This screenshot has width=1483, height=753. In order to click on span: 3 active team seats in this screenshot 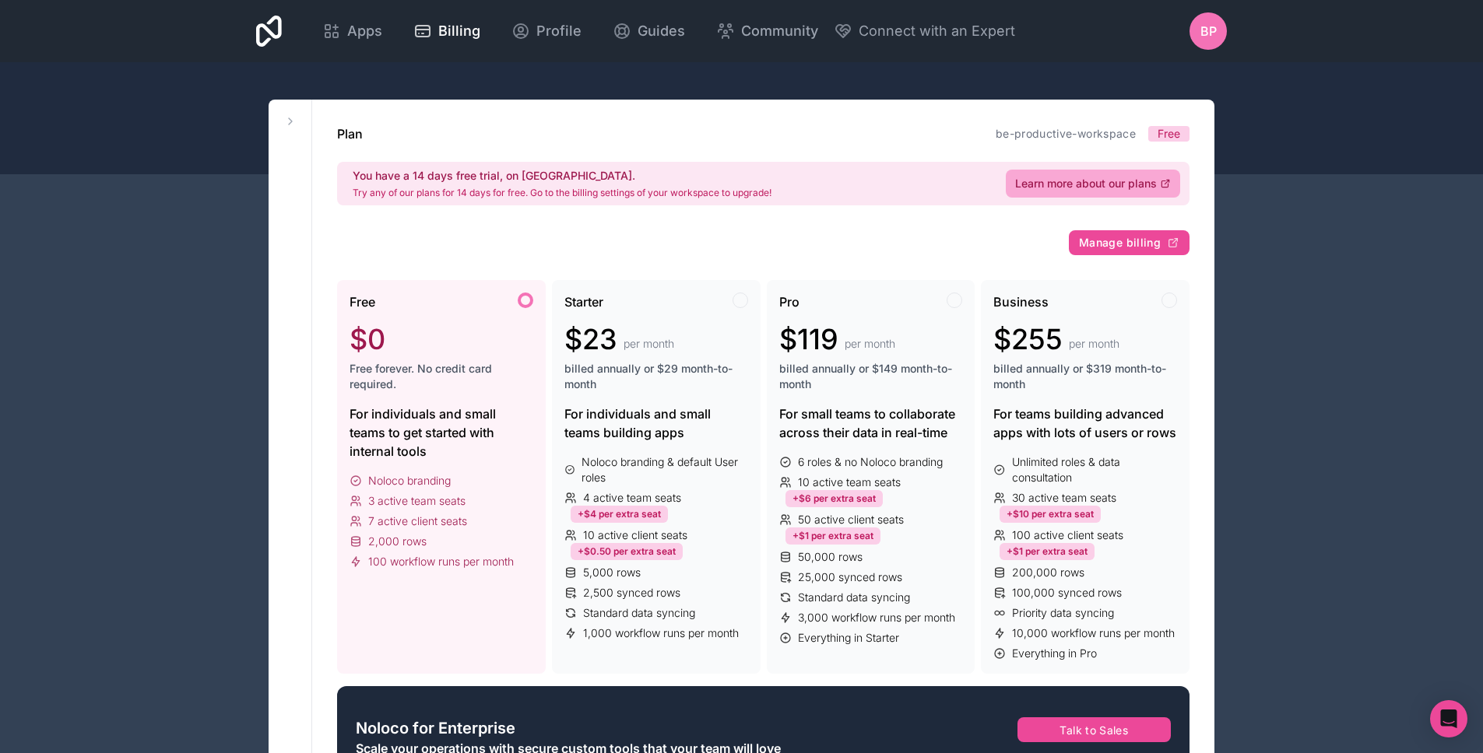, I will do `click(416, 501)`.